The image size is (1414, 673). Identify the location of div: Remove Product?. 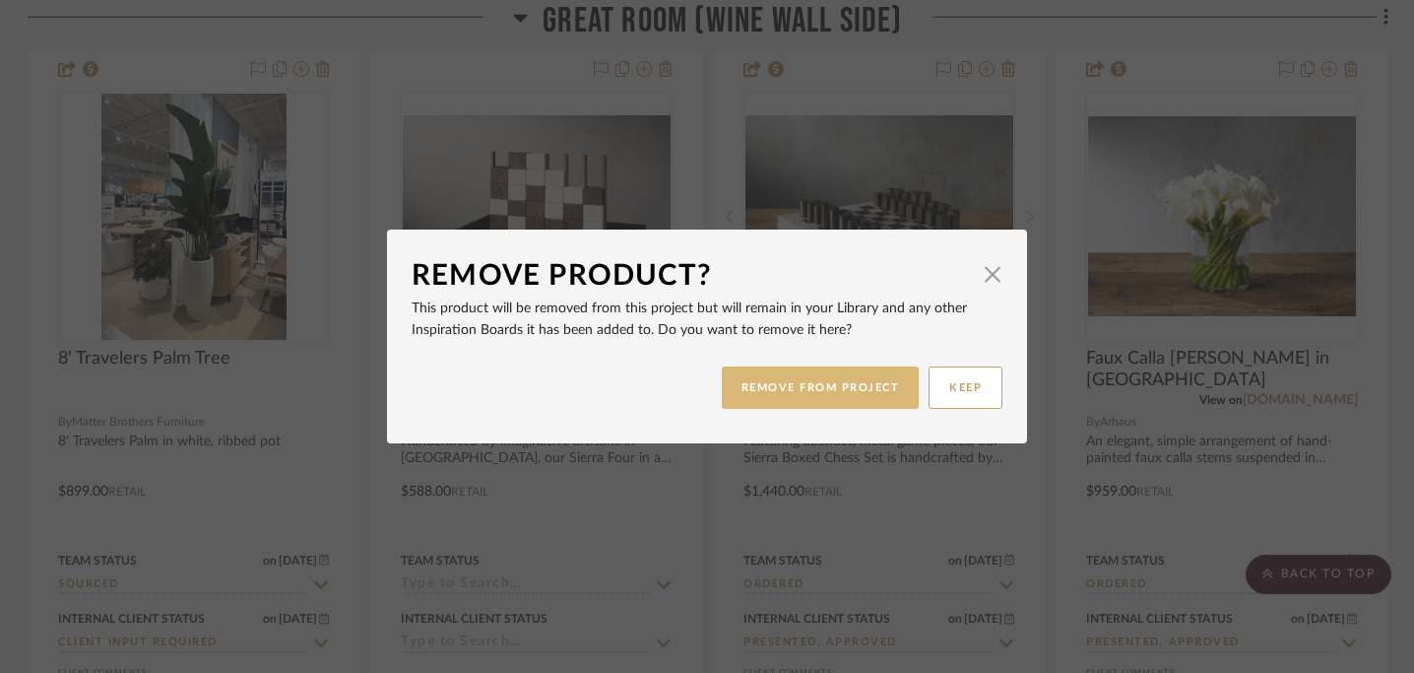
(692, 276).